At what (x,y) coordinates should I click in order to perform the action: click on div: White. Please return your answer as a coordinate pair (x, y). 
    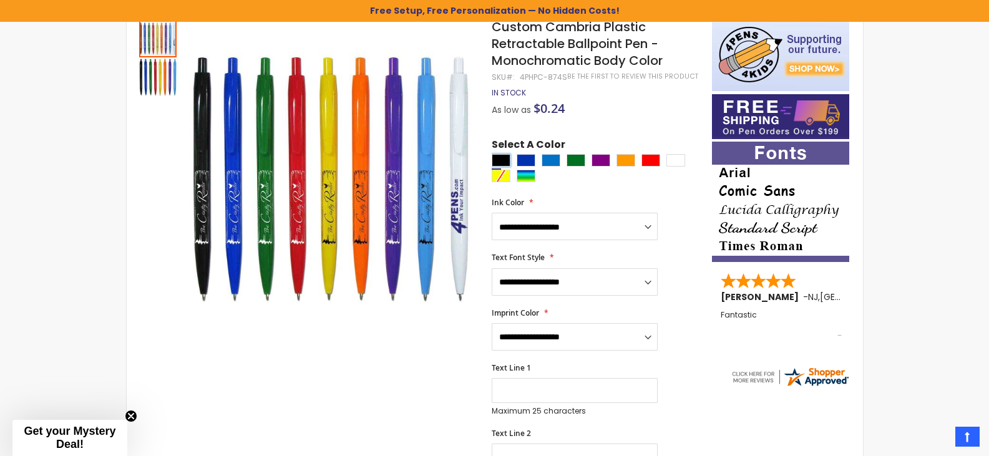
    Looking at the image, I should click on (676, 160).